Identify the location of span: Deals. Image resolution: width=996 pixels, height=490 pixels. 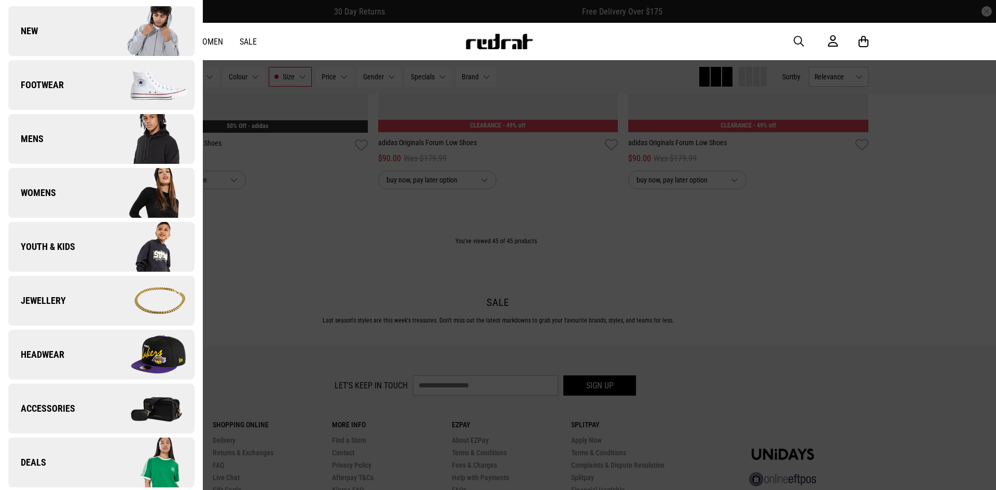
(27, 463).